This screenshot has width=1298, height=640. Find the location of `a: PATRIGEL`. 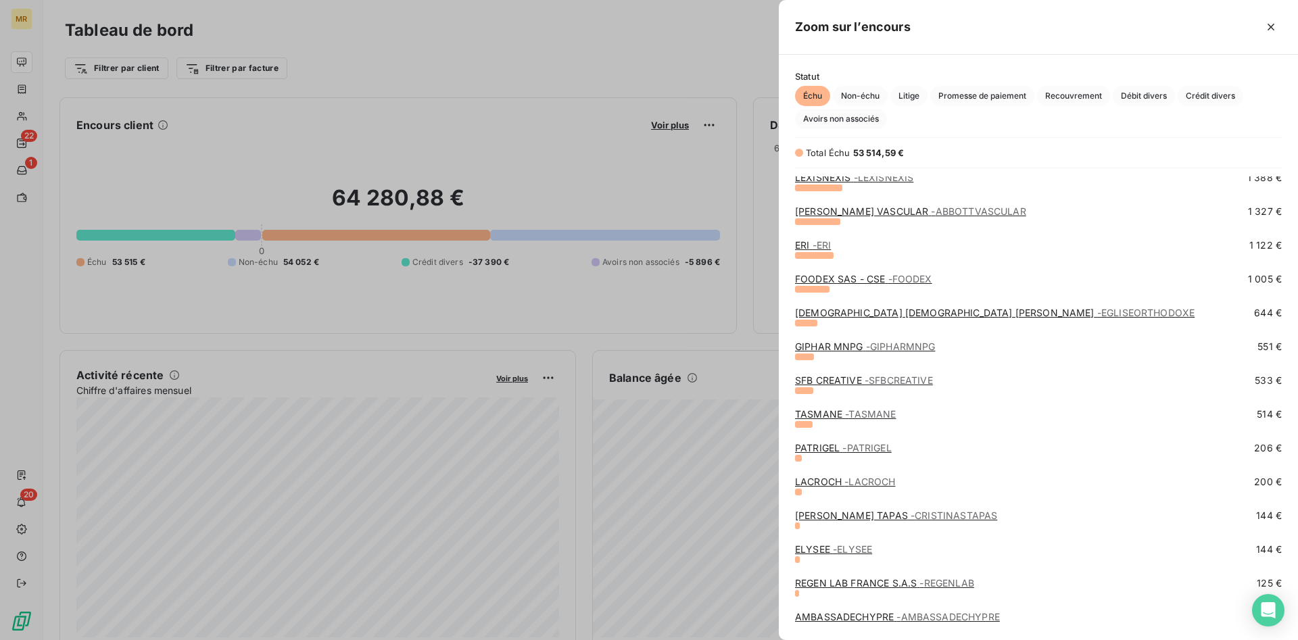

a: PATRIGEL is located at coordinates (843, 448).